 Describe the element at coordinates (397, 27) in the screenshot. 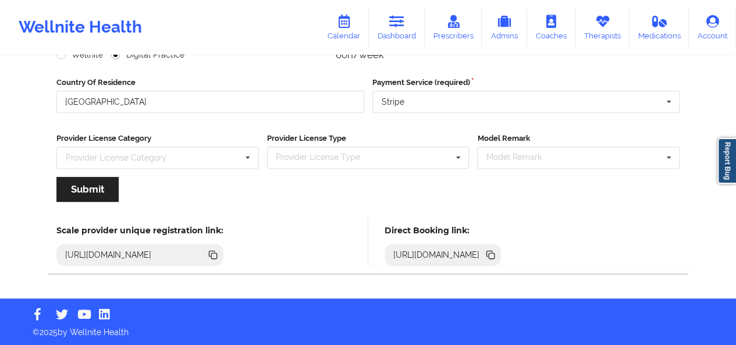

I see `a: Dashboard` at that location.